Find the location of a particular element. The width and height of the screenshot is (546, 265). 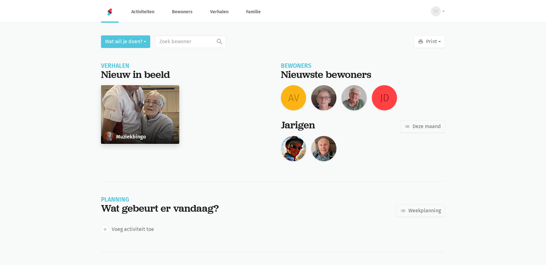

div: Bewoners is located at coordinates (363, 66).